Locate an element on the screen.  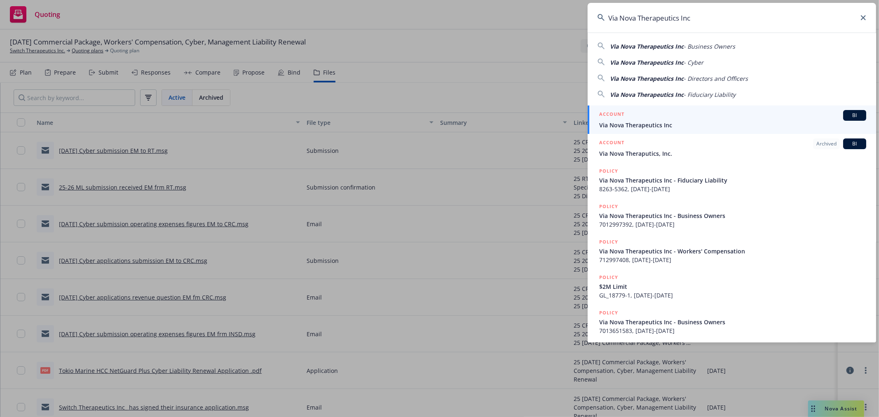
span: Via Nova Theraputics, Inc. is located at coordinates (733, 153).